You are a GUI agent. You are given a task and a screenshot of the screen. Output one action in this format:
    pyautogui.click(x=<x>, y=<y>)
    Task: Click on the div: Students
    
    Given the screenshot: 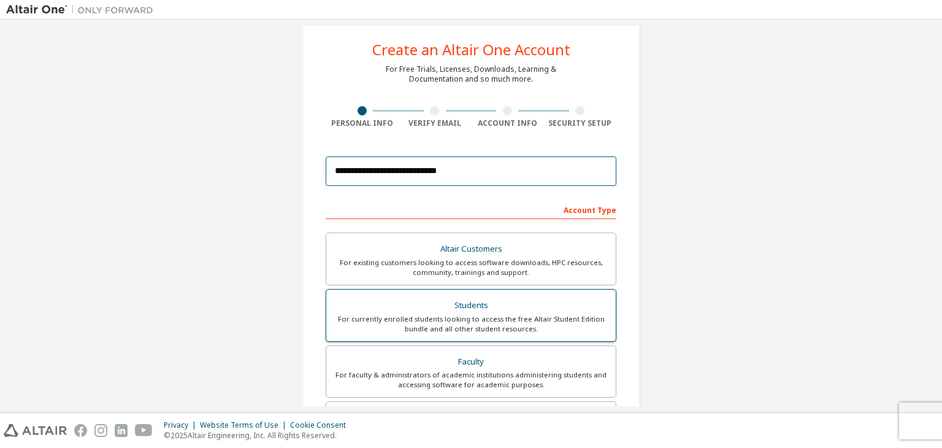 What is the action you would take?
    pyautogui.click(x=471, y=306)
    